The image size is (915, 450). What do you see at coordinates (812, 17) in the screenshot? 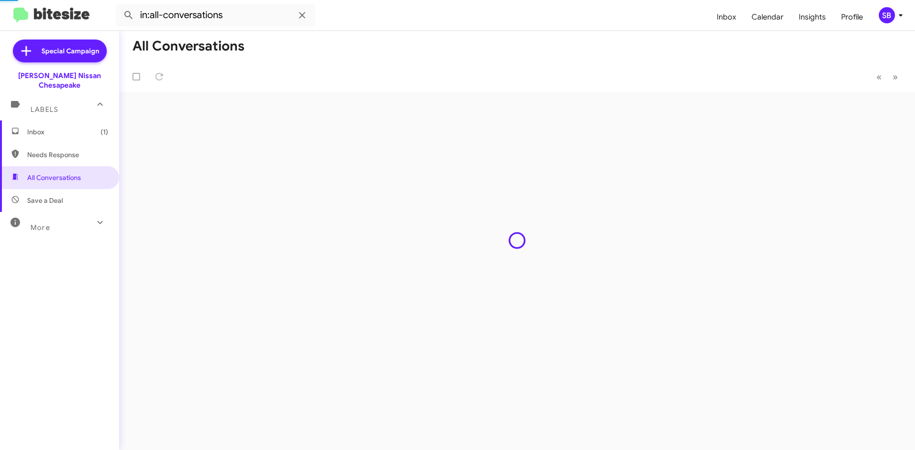
I see `span: Insights` at bounding box center [812, 17].